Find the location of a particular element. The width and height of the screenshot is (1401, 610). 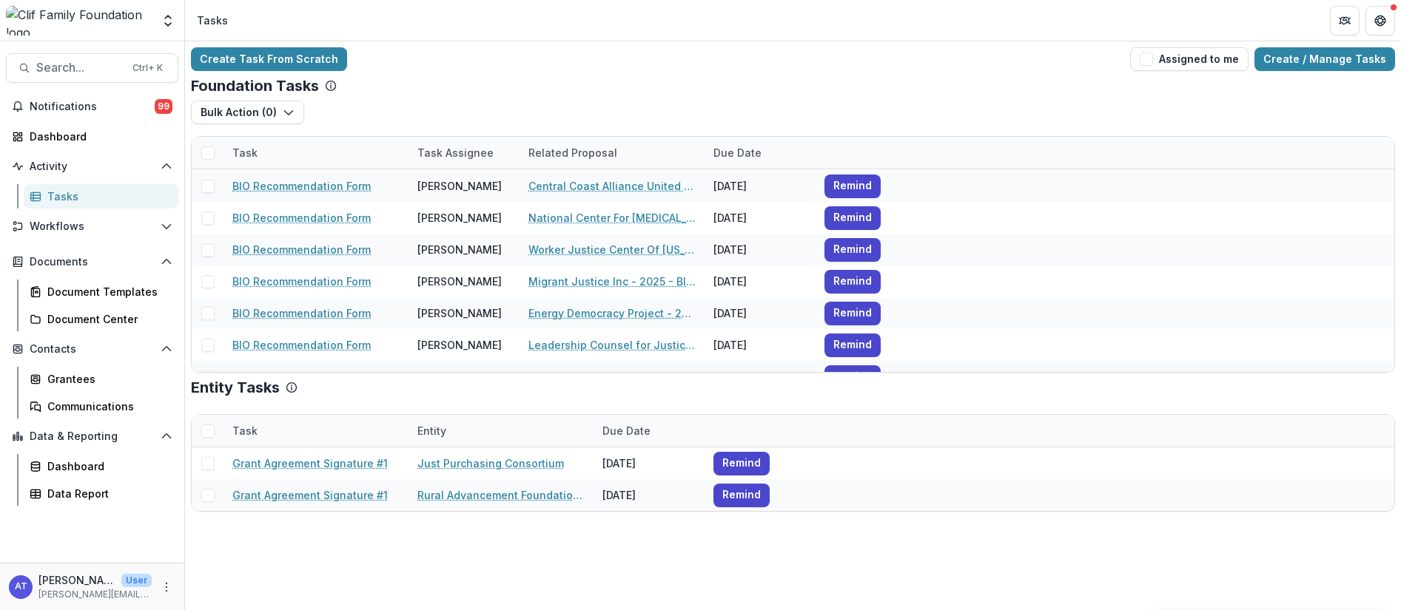

div: Document Templates is located at coordinates (107, 292).